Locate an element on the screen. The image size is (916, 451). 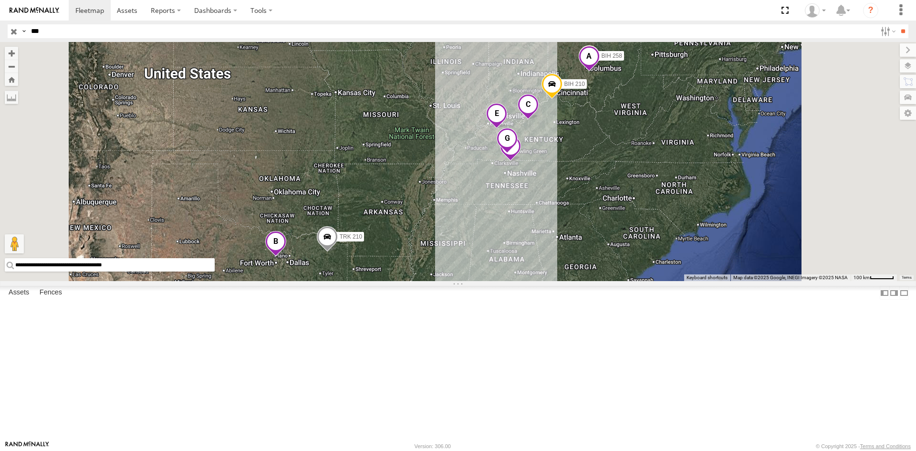
label: Search Filter Options is located at coordinates (887, 31).